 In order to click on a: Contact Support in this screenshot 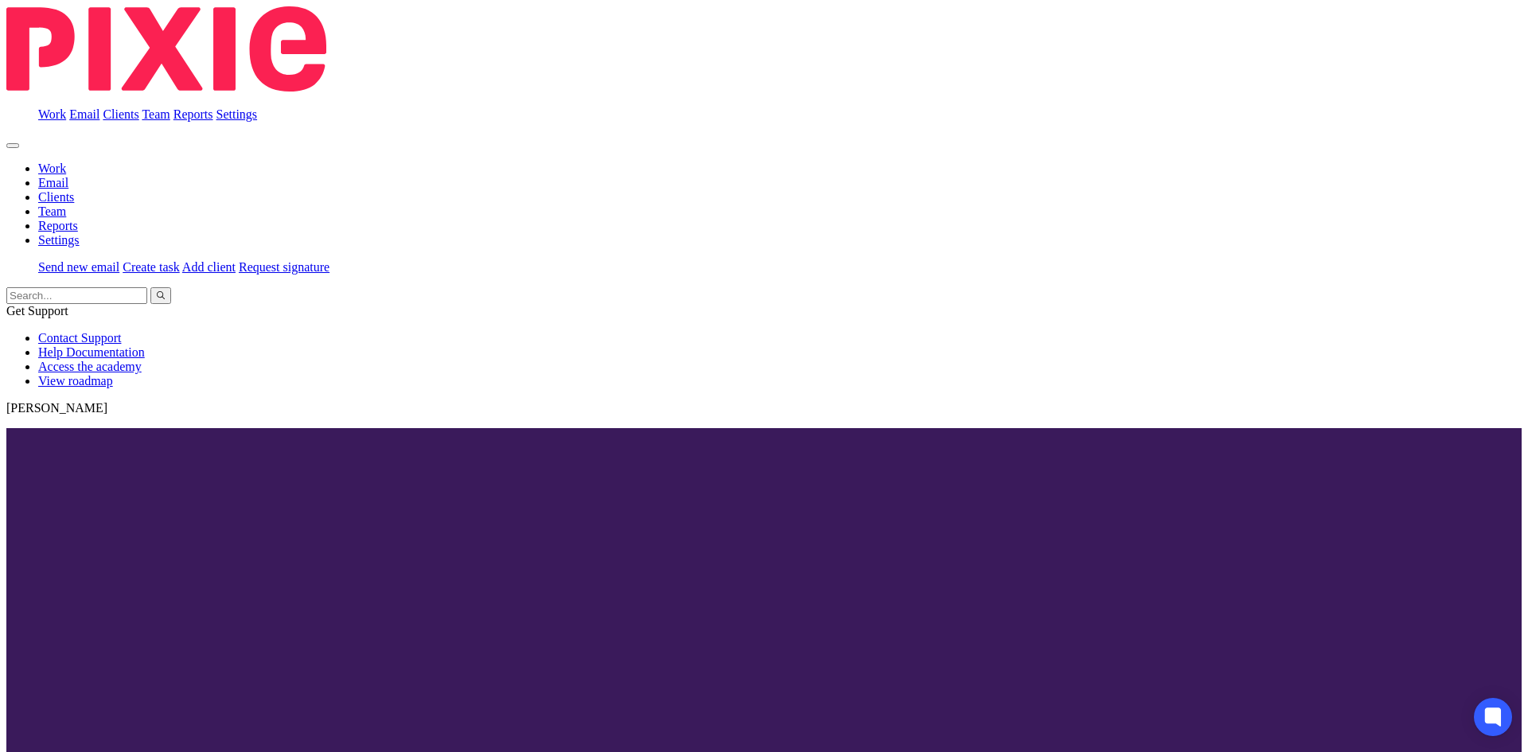, I will do `click(80, 337)`.